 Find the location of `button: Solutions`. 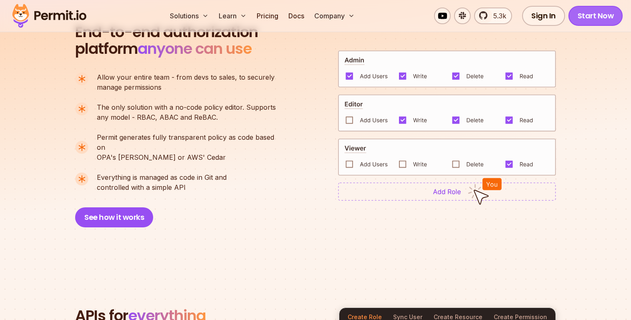

button: Solutions is located at coordinates (189, 16).